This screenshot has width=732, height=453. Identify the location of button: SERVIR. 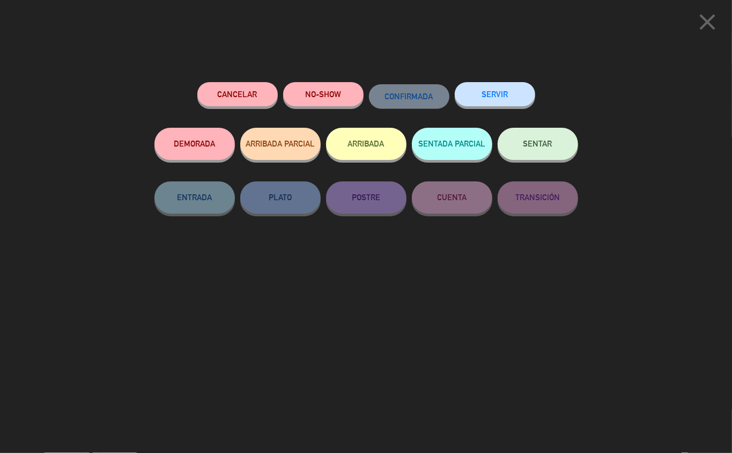
(495, 94).